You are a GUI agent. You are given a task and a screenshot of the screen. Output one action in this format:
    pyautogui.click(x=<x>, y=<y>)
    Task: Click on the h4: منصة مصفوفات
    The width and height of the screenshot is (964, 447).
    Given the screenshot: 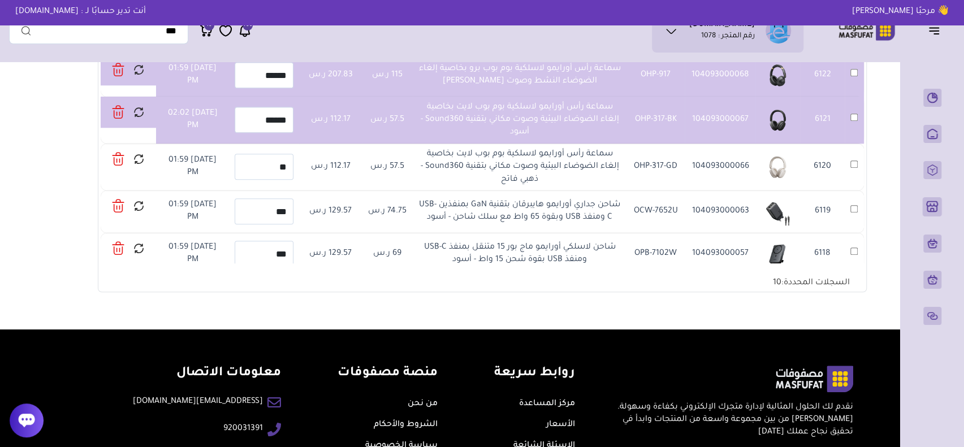 What is the action you would take?
    pyautogui.click(x=387, y=374)
    